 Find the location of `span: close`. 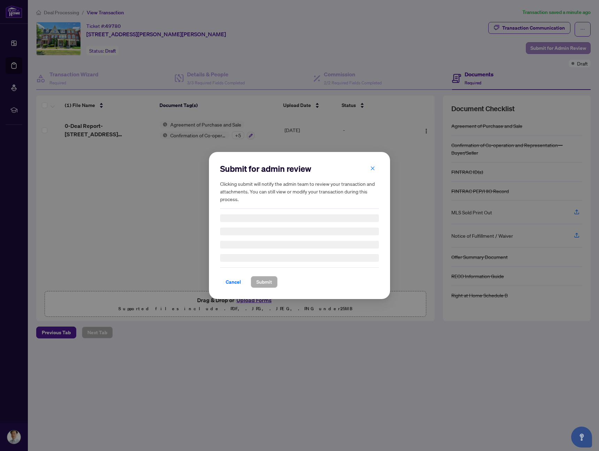

span: close is located at coordinates (373, 168).